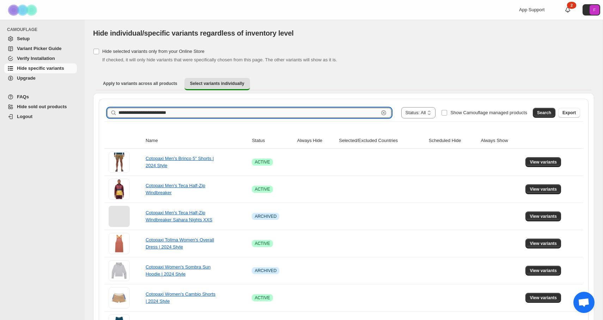 This screenshot has height=320, width=603. What do you see at coordinates (595, 10) in the screenshot?
I see `span: Avatar with initials F` at bounding box center [595, 10].